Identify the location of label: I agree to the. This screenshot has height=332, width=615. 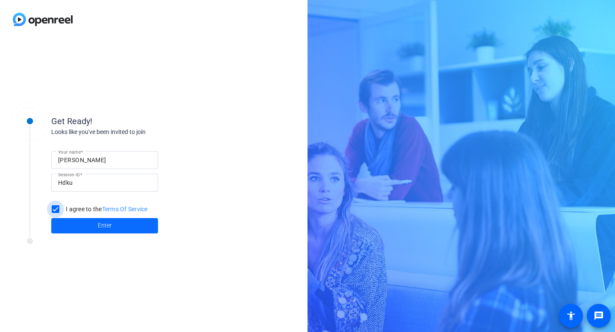
(106, 209).